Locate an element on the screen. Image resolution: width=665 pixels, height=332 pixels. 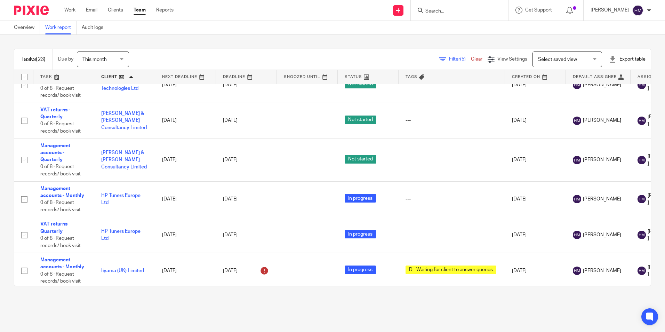
span: Tags is located at coordinates (412, 77).